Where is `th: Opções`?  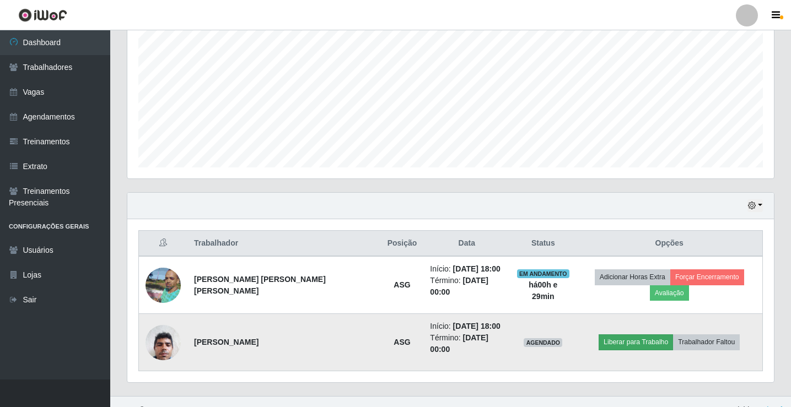
th: Opções is located at coordinates (669, 244).